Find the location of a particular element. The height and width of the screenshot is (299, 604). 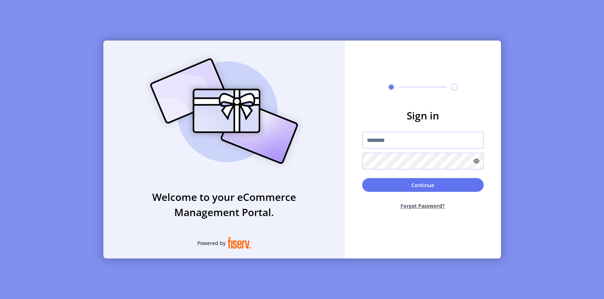

button: Continue is located at coordinates (423, 185).